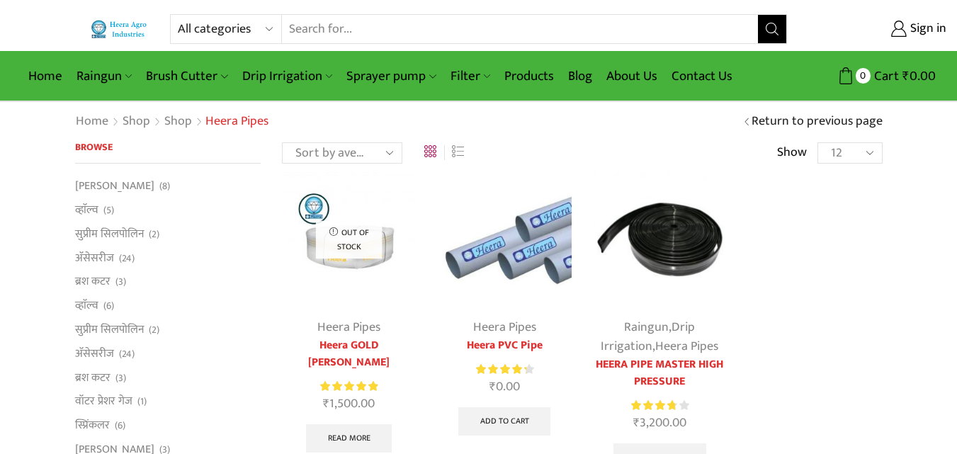 The width and height of the screenshot is (957, 454). I want to click on span: 0, so click(863, 75).